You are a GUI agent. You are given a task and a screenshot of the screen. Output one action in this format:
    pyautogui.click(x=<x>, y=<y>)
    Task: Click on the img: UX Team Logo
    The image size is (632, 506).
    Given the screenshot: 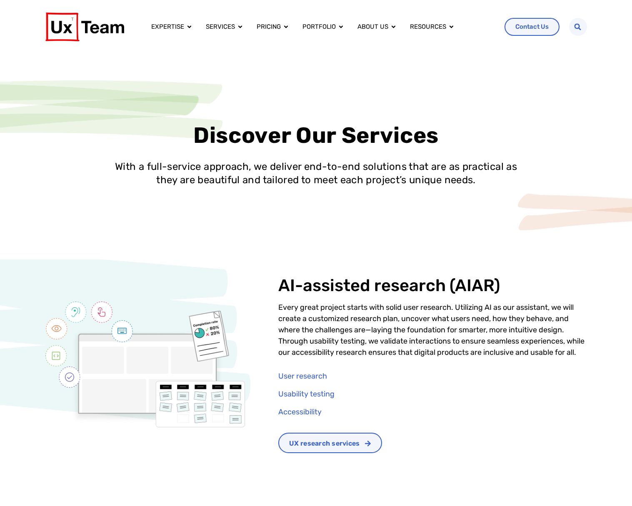 What is the action you would take?
    pyautogui.click(x=85, y=27)
    